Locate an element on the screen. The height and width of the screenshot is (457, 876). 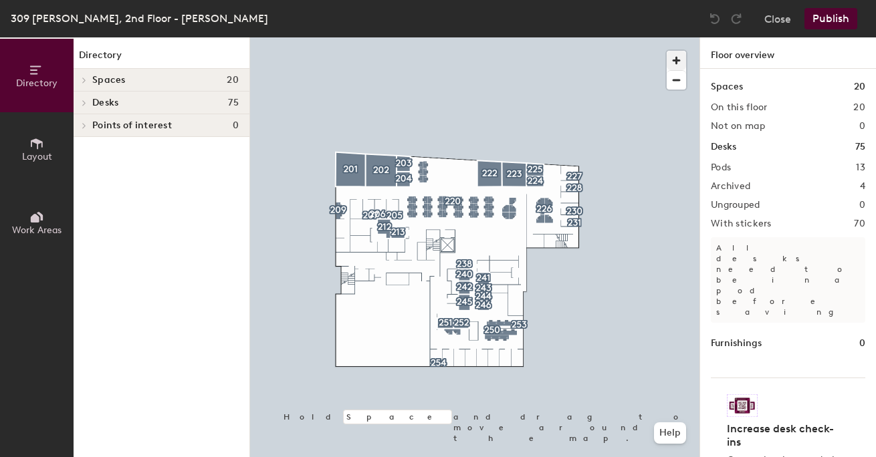
h2: Pods is located at coordinates (721, 168).